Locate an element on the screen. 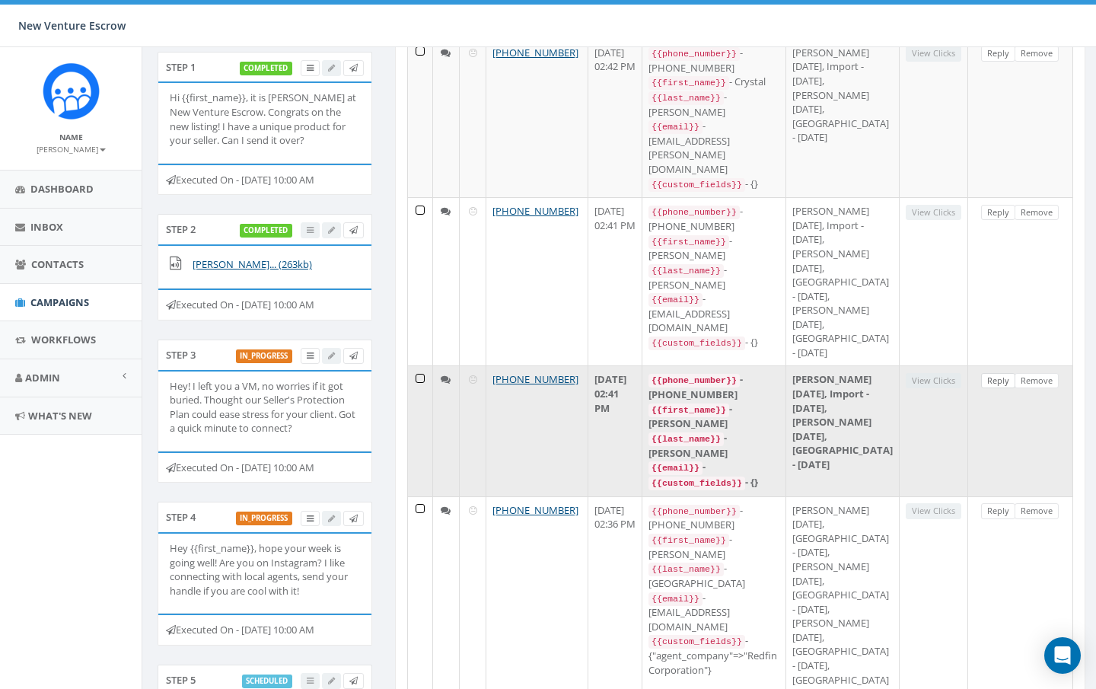  span: New Venture Escrow is located at coordinates (72, 25).